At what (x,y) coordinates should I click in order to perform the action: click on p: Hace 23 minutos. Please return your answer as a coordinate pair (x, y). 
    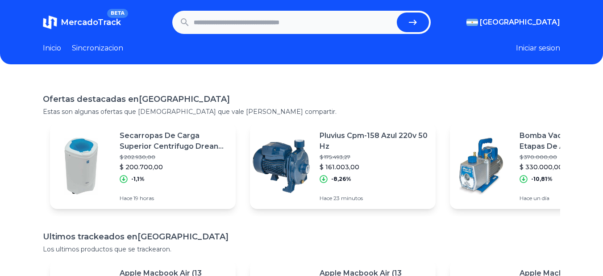
    Looking at the image, I should click on (374, 198).